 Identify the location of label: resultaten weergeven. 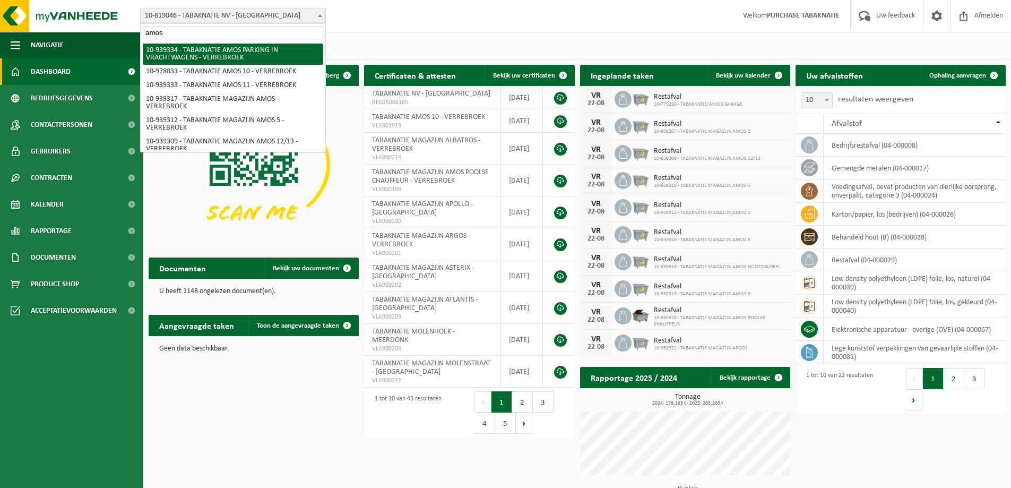
(876, 99).